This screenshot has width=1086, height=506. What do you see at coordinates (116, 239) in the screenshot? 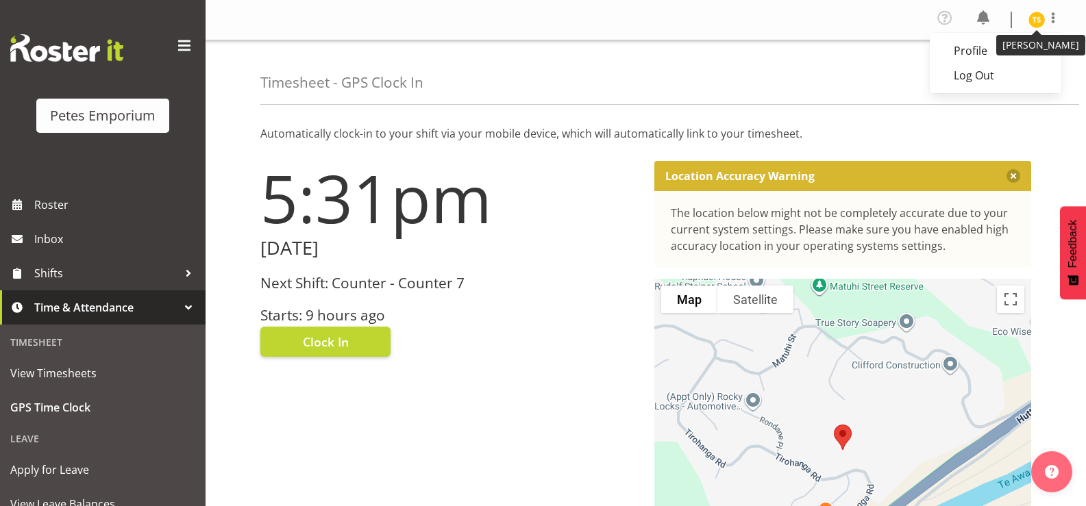
I see `span: Inbox` at bounding box center [116, 239].